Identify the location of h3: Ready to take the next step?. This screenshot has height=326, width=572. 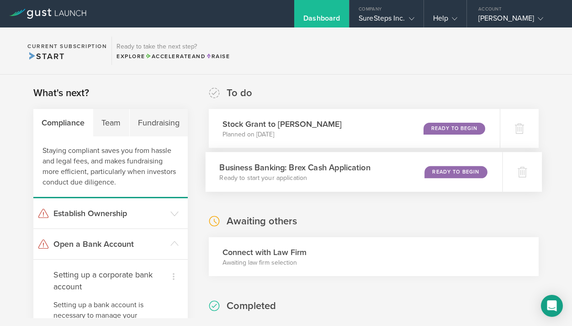
(173, 47).